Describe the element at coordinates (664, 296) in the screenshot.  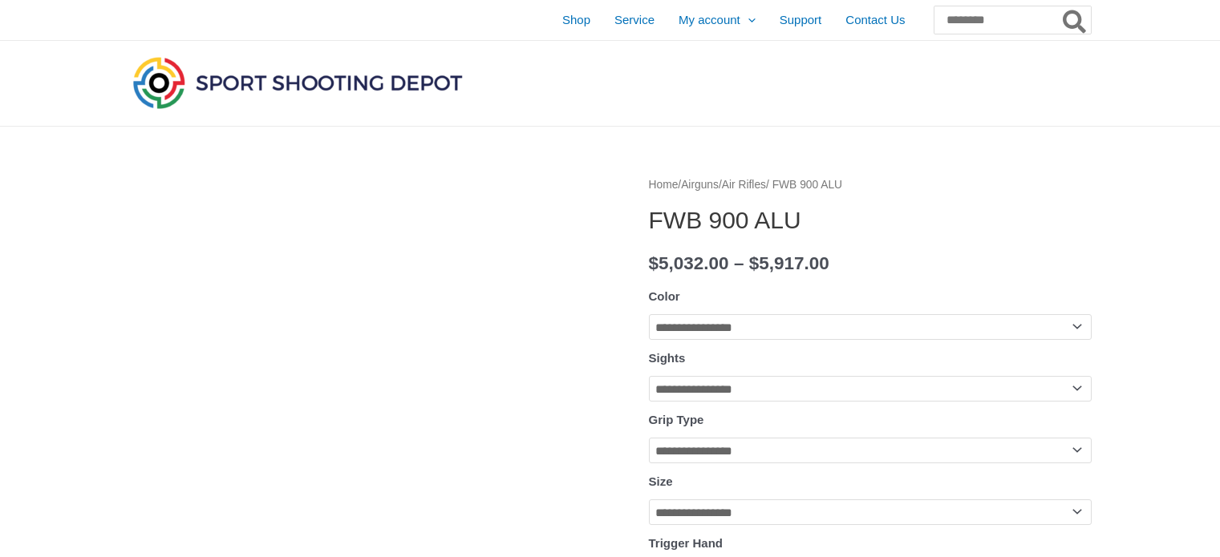
I see `label: Color` at that location.